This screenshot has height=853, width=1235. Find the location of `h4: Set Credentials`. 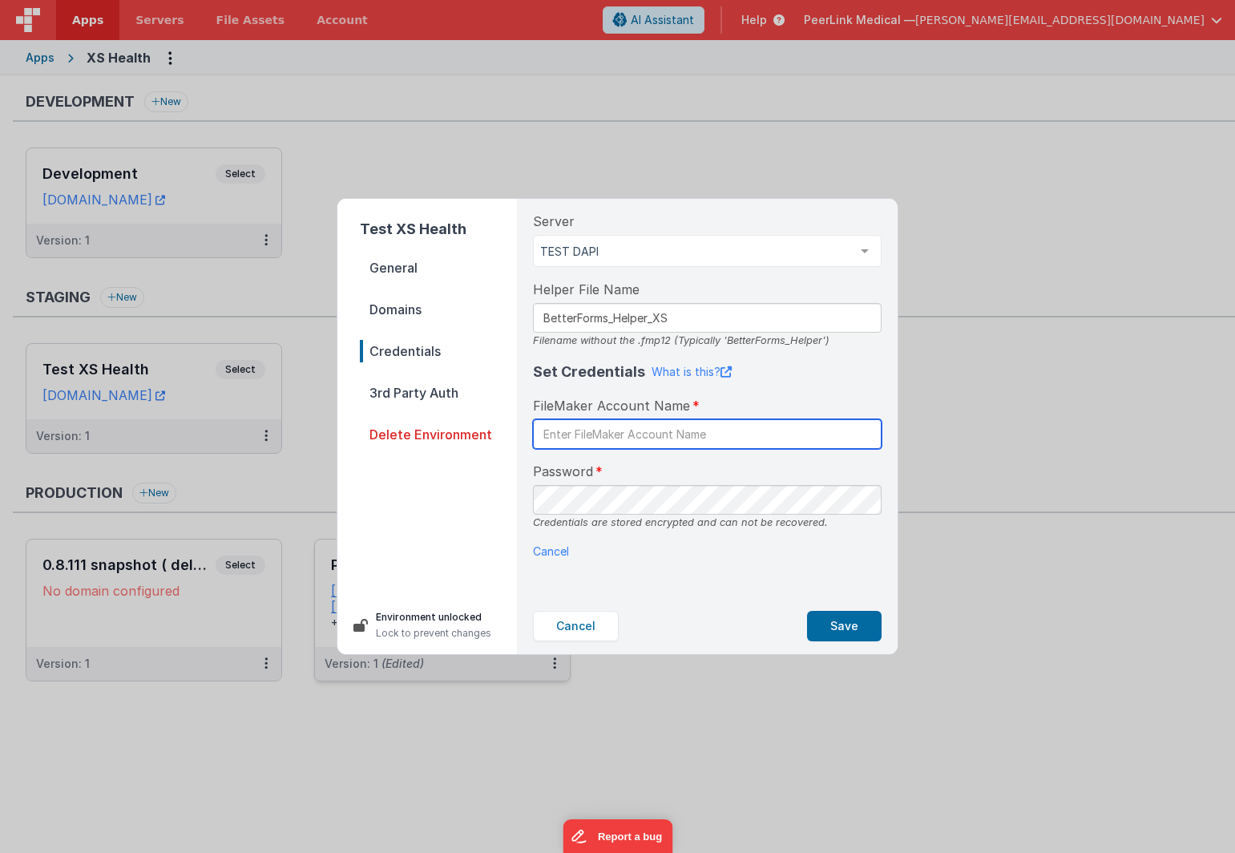

h4: Set Credentials is located at coordinates (589, 372).